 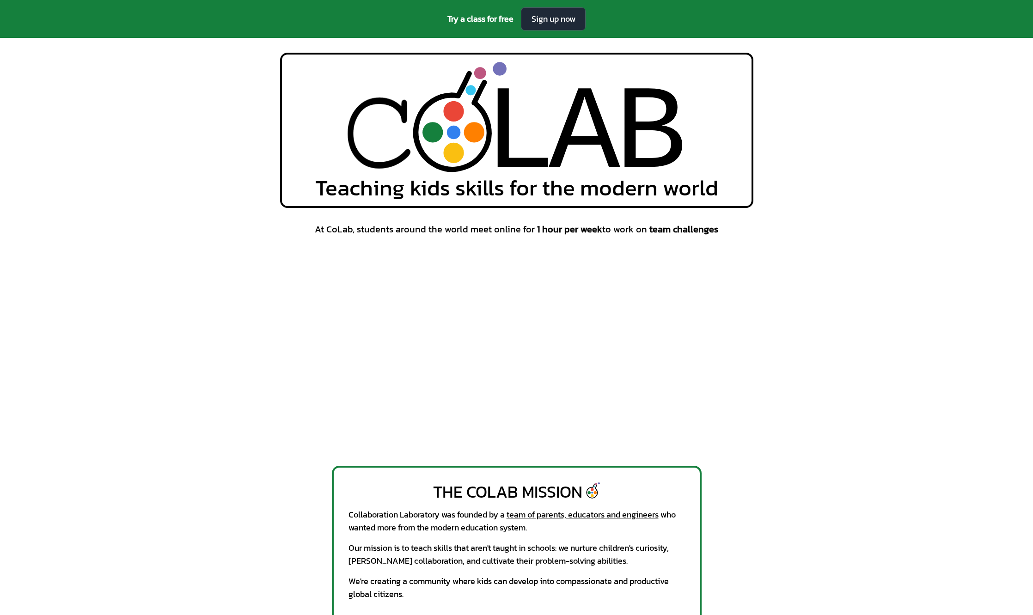 I want to click on span: 1 hour per week, so click(x=569, y=229).